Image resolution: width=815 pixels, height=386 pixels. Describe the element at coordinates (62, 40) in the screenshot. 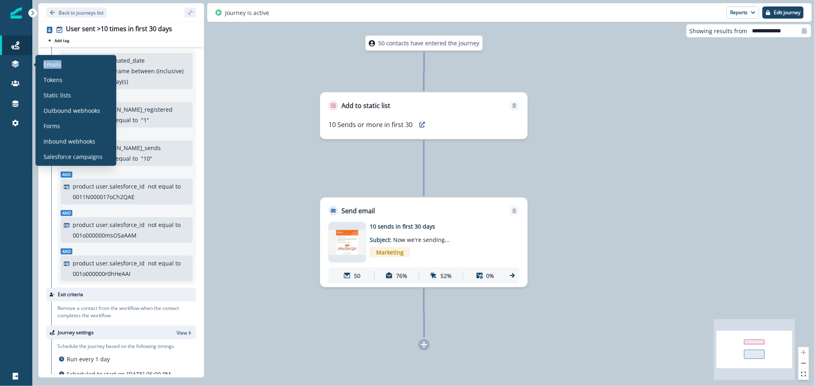

I see `p: Add tag` at that location.